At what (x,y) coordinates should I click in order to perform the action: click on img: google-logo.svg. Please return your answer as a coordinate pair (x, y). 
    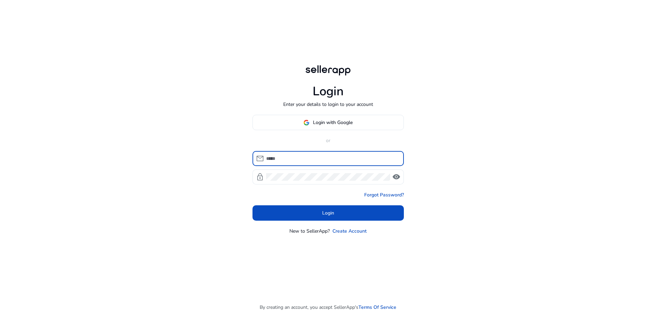
    Looking at the image, I should click on (306, 123).